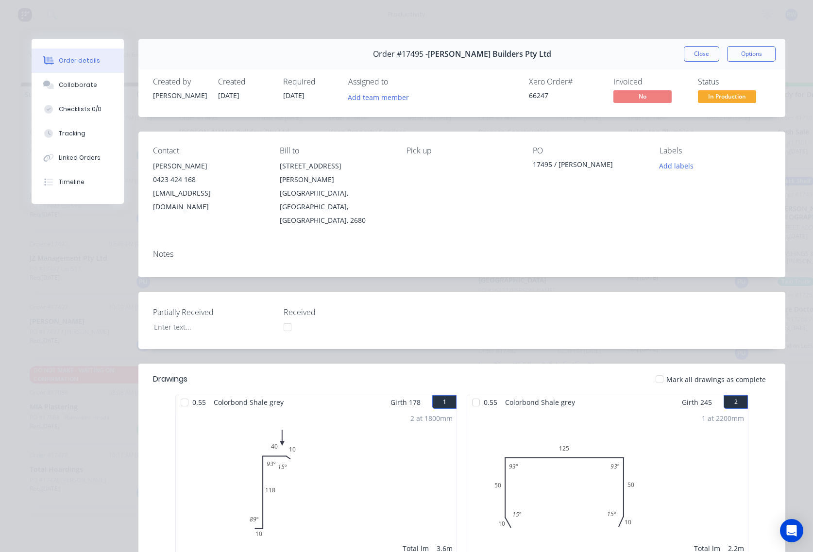 The image size is (813, 552). What do you see at coordinates (80, 109) in the screenshot?
I see `div: Checklists 0/0` at bounding box center [80, 109].